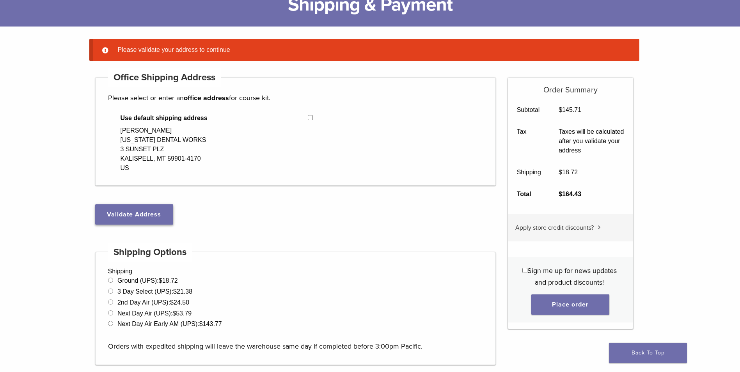 This screenshot has width=740, height=372. Describe the element at coordinates (182, 291) in the screenshot. I see `bdi: 21.38` at that location.